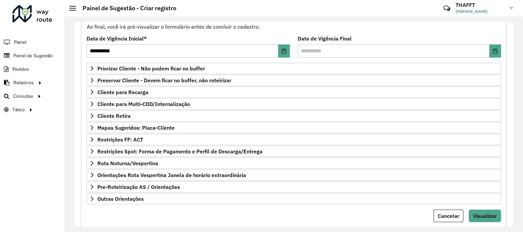 This screenshot has width=523, height=232. I want to click on a: Priorizar Cliente - Não podem ficar no buffer, so click(294, 68).